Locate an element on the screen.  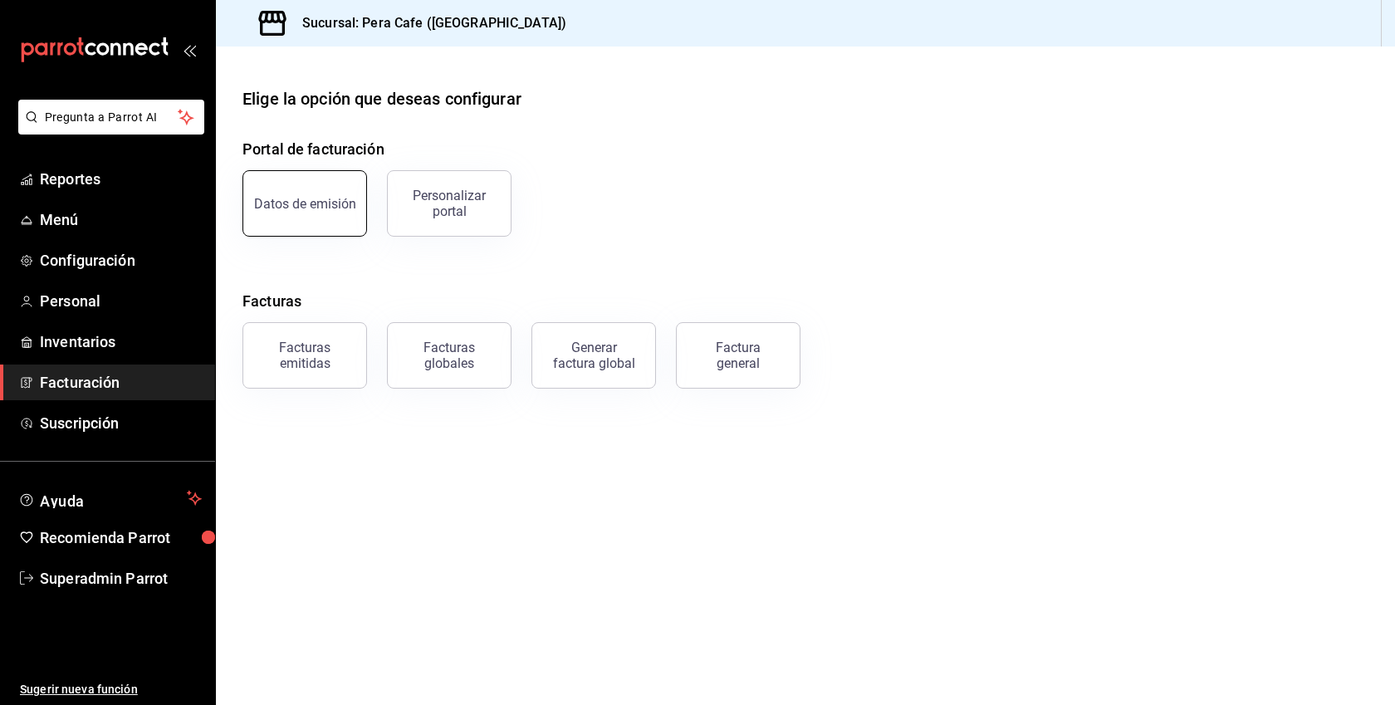
button: Facturas emitidas is located at coordinates (305, 355).